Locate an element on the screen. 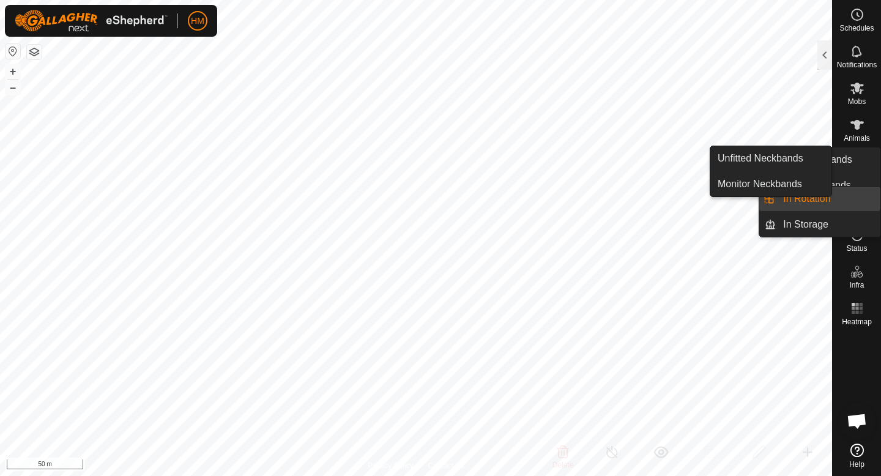 This screenshot has width=881, height=476. button: Map Layers is located at coordinates (34, 52).